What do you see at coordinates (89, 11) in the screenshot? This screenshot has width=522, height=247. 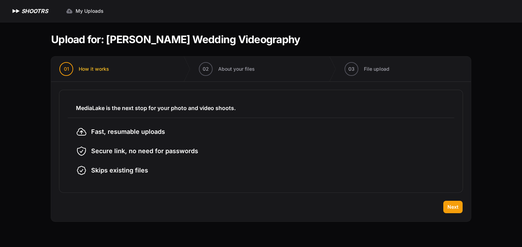 I see `span: My Uploads` at bounding box center [89, 11].